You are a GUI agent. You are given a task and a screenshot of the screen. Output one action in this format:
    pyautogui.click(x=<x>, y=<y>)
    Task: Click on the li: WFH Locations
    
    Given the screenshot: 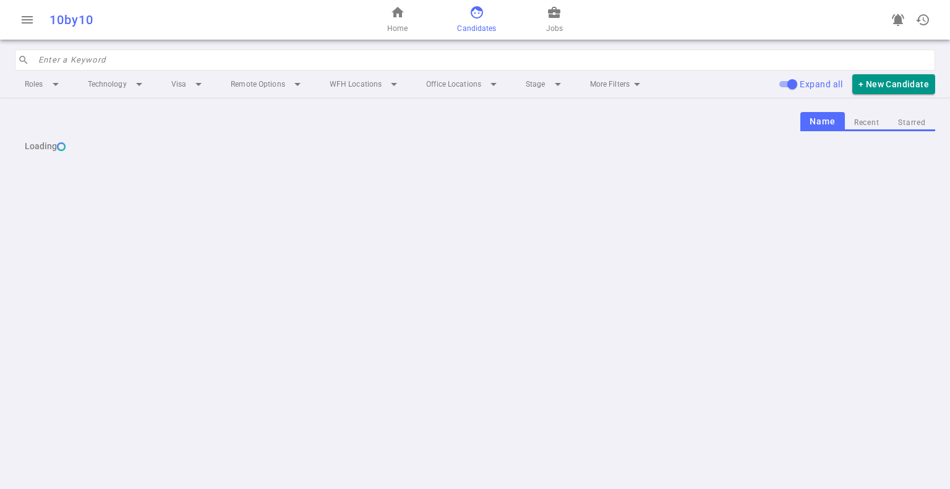 What is the action you would take?
    pyautogui.click(x=366, y=84)
    